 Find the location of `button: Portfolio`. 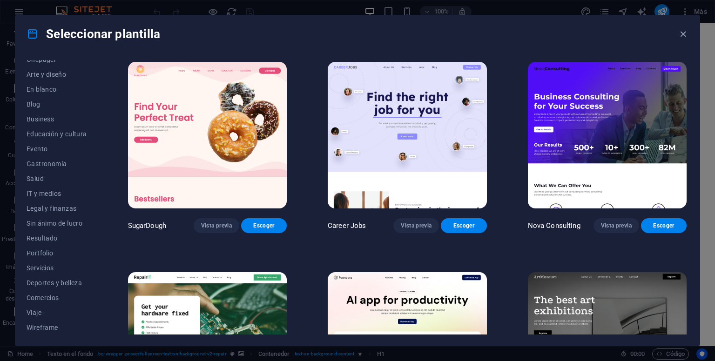

button: Portfolio is located at coordinates (57, 253).